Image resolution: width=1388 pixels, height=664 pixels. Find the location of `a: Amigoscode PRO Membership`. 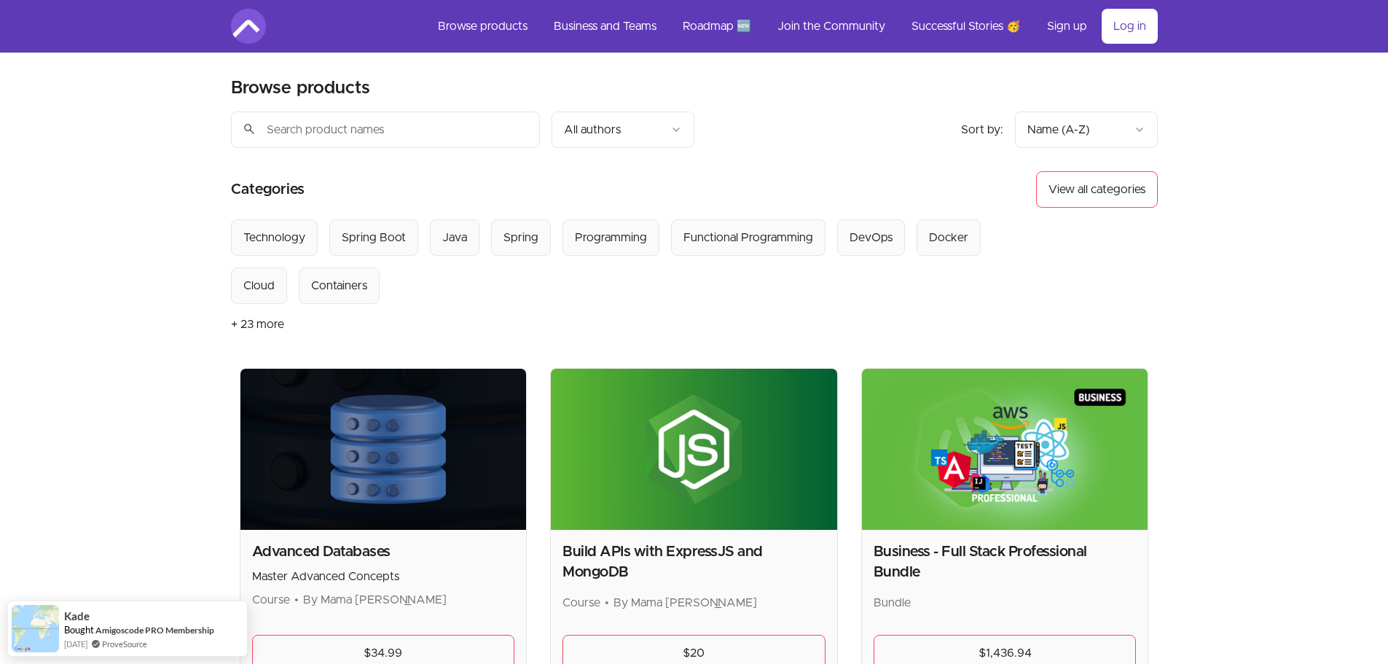

a: Amigoscode PRO Membership is located at coordinates (155, 630).